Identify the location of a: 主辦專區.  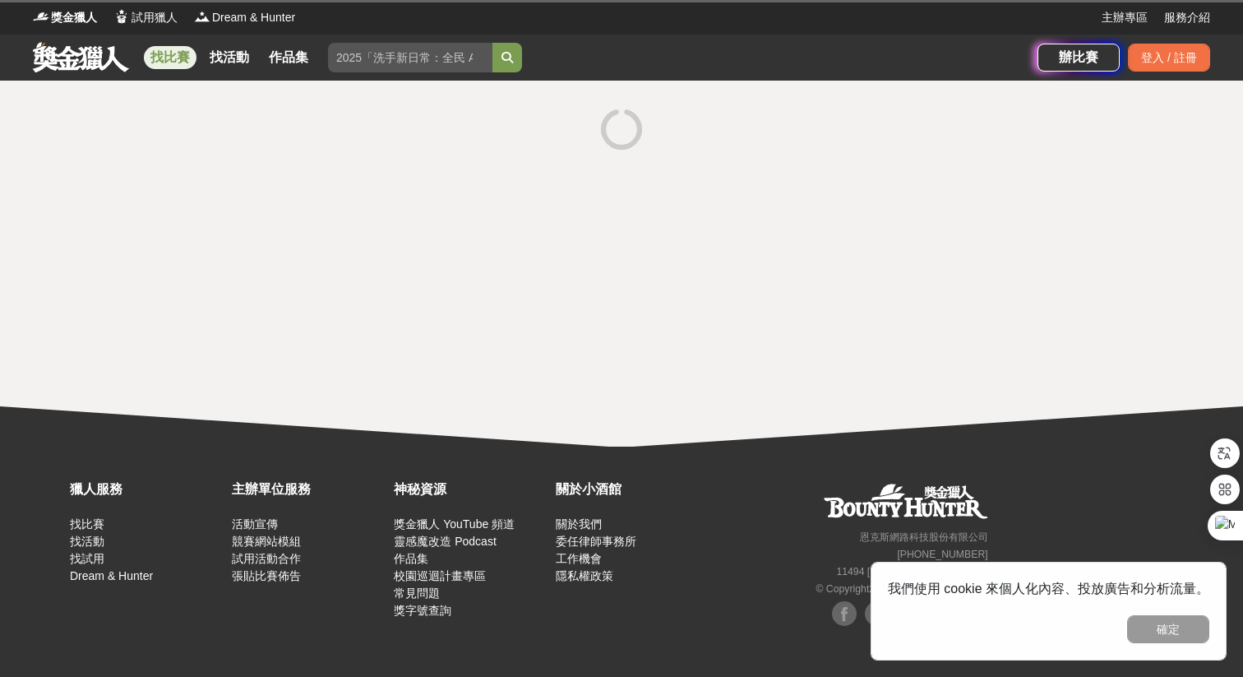
(1125, 17).